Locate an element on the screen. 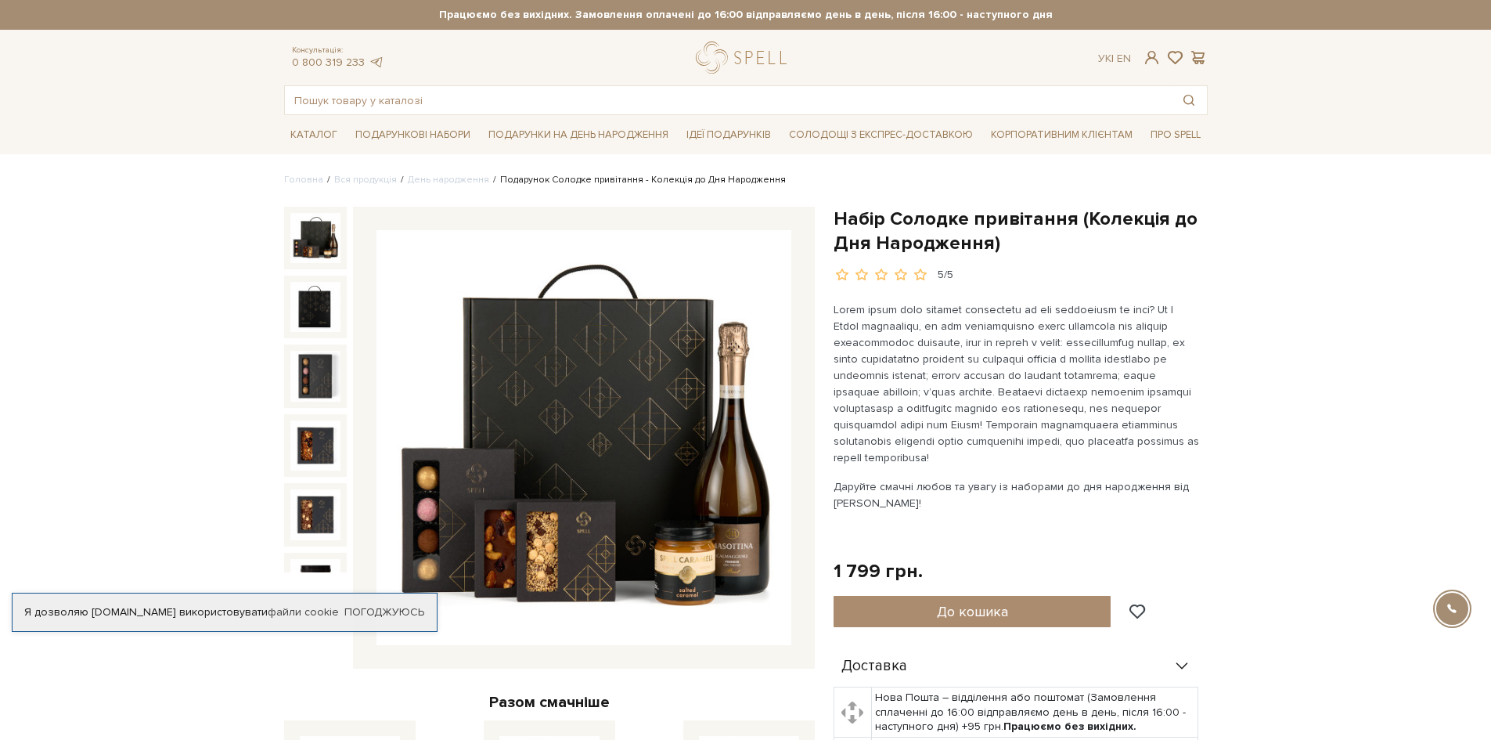 The width and height of the screenshot is (1491, 740). h1: Набір Солодке привітання (Колекція до Дня Народження) is located at coordinates (1021, 231).